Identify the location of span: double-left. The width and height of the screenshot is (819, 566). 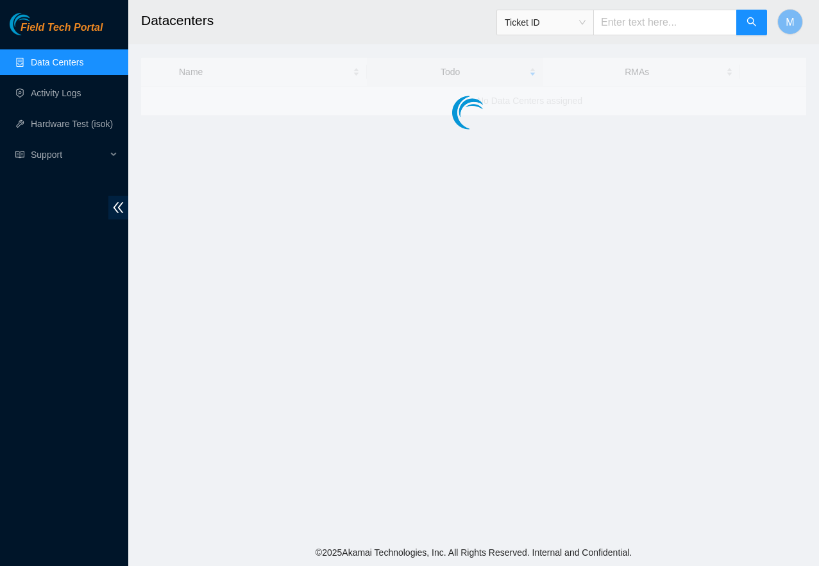
(118, 207).